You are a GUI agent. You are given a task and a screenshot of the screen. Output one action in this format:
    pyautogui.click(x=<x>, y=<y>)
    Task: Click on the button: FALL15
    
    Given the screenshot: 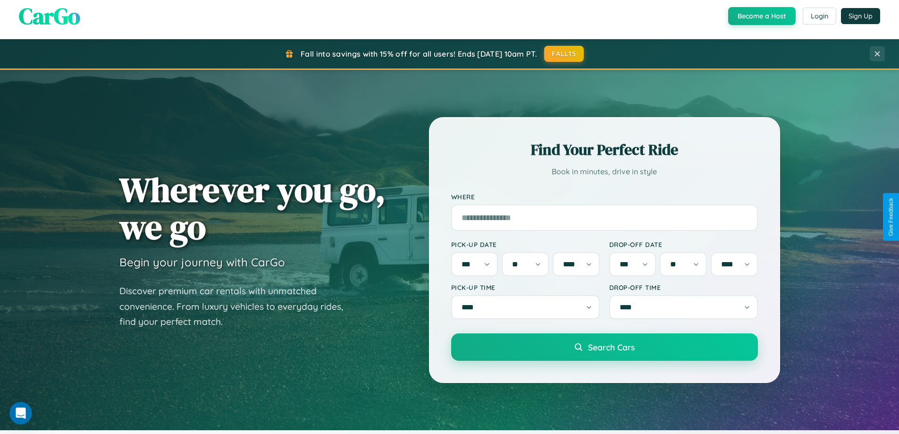 What is the action you would take?
    pyautogui.click(x=564, y=54)
    